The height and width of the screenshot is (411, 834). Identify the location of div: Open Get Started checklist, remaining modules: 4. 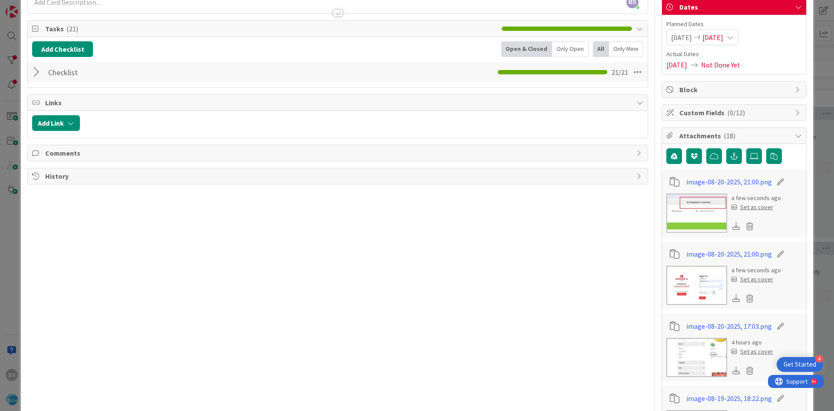
(800, 364).